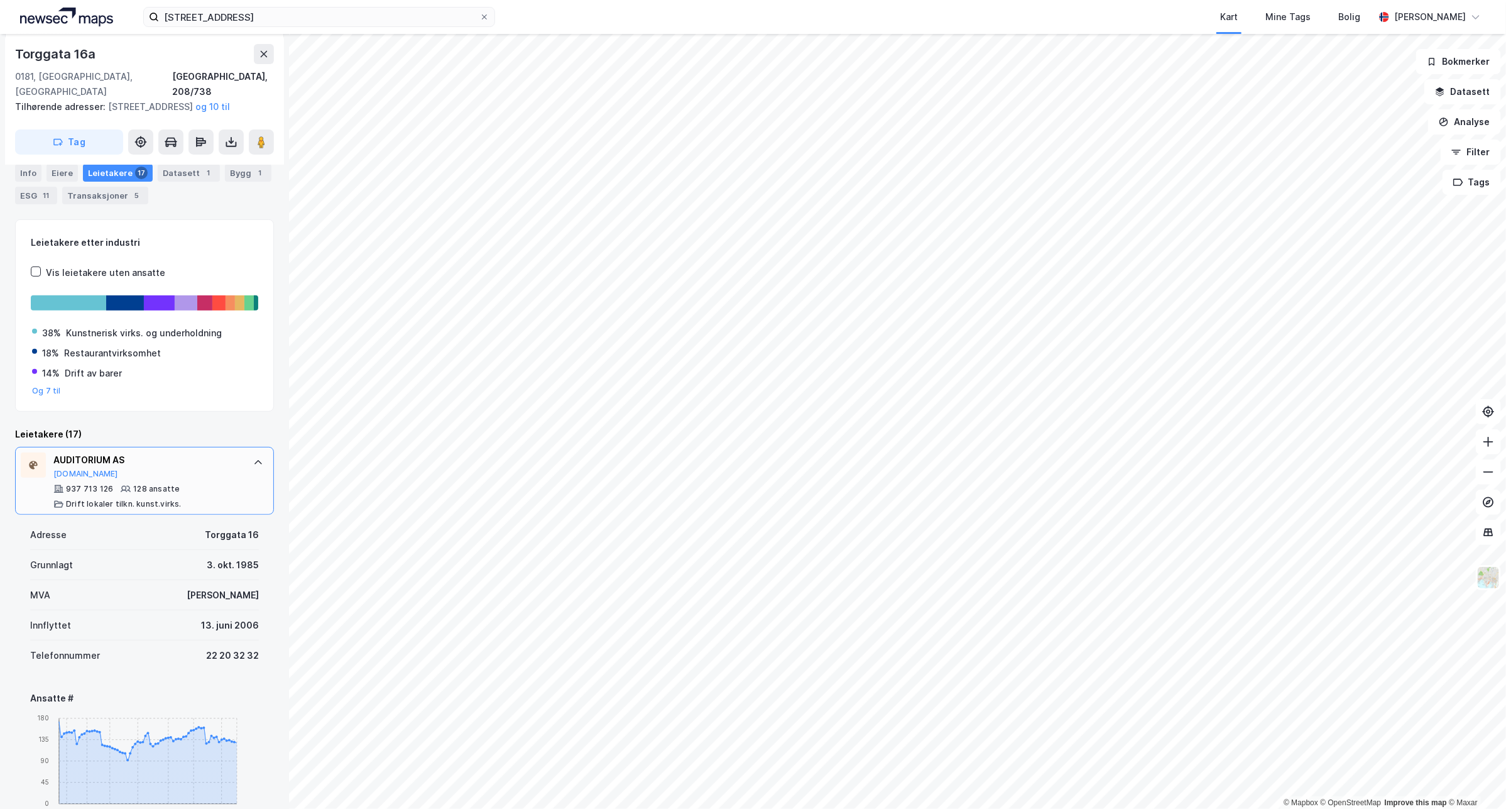 The height and width of the screenshot is (809, 1506). What do you see at coordinates (232, 565) in the screenshot?
I see `div: 3. okt. 1985` at bounding box center [232, 565].